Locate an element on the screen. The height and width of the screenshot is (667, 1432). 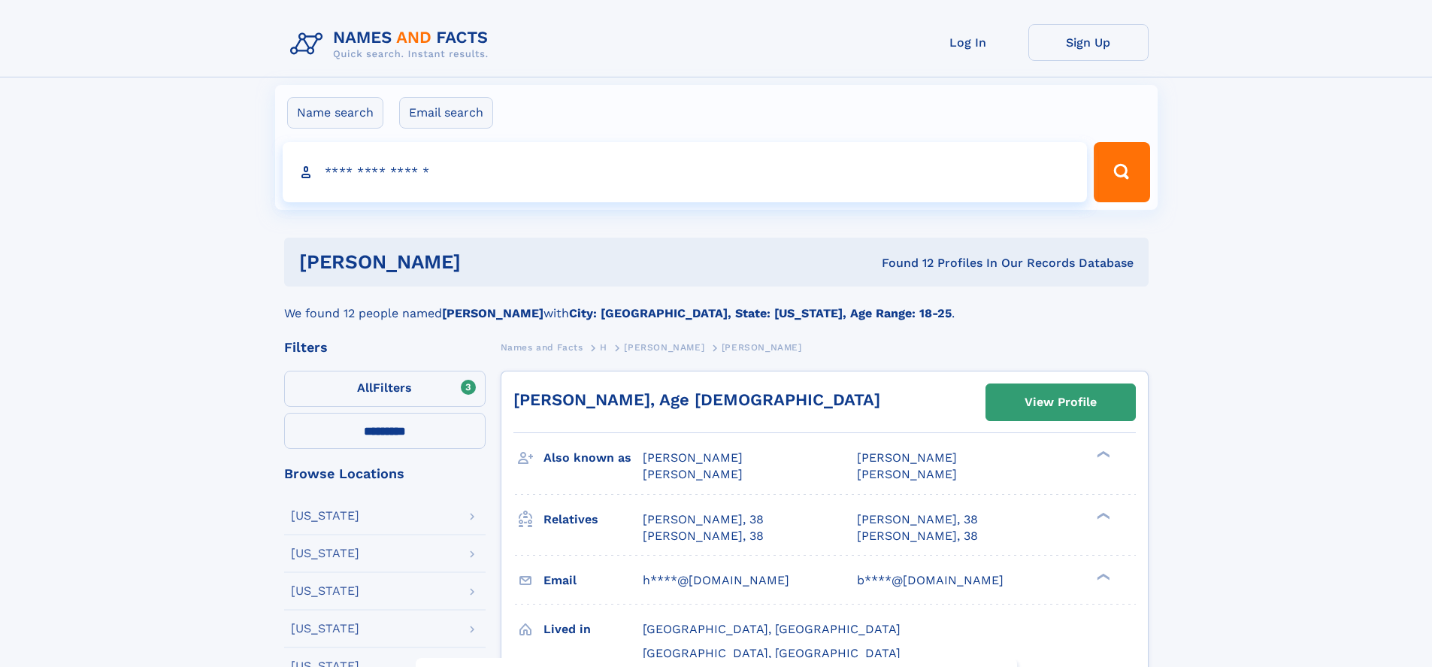
label: Email search is located at coordinates (446, 113).